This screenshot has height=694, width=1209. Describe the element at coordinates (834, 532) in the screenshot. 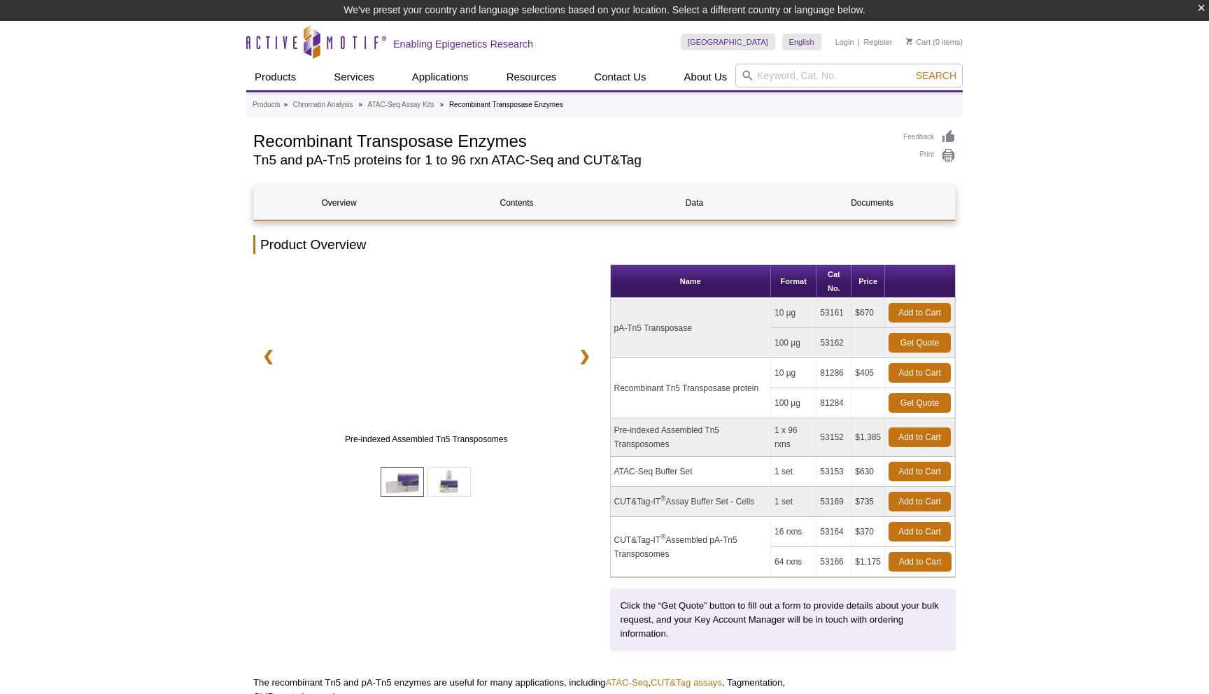

I see `td: 53164` at that location.